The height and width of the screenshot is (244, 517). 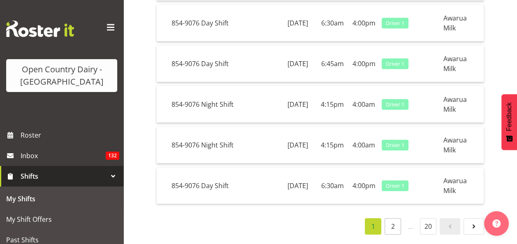 What do you see at coordinates (40, 29) in the screenshot?
I see `img: Rosterit website logo` at bounding box center [40, 29].